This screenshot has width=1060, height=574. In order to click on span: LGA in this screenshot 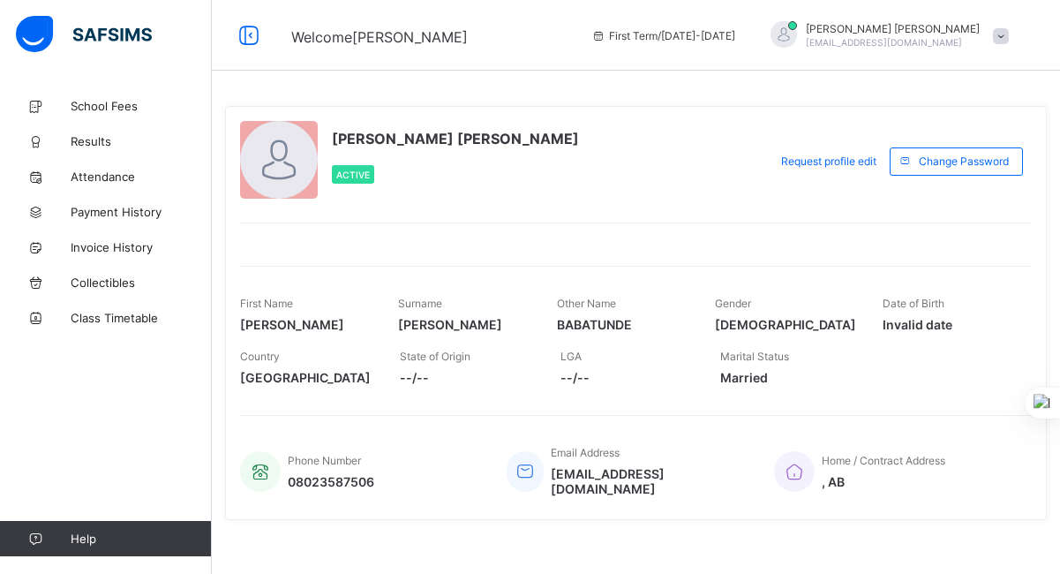, I will do `click(571, 356)`.